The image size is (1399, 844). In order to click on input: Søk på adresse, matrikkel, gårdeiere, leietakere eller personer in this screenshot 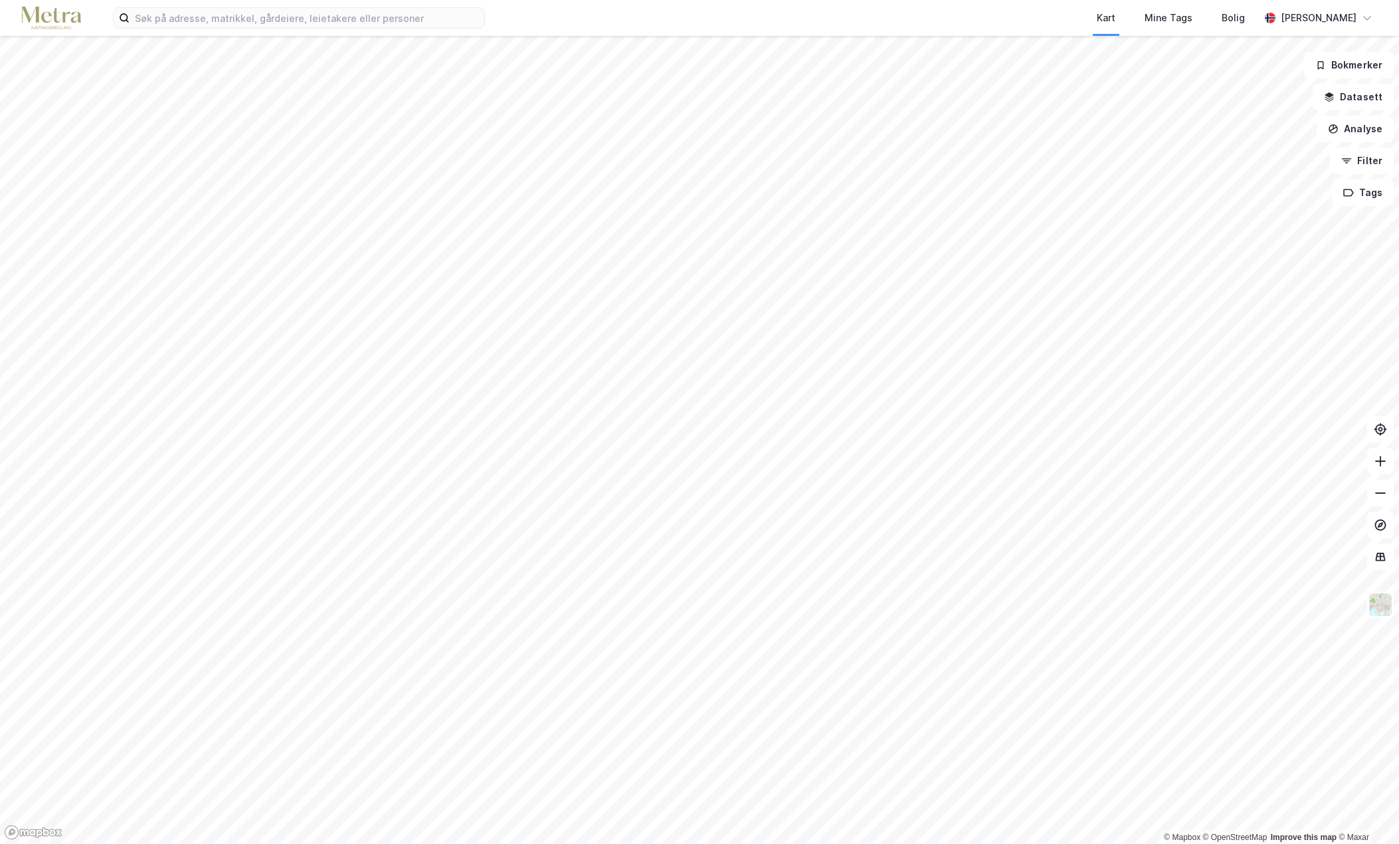, I will do `click(307, 18)`.